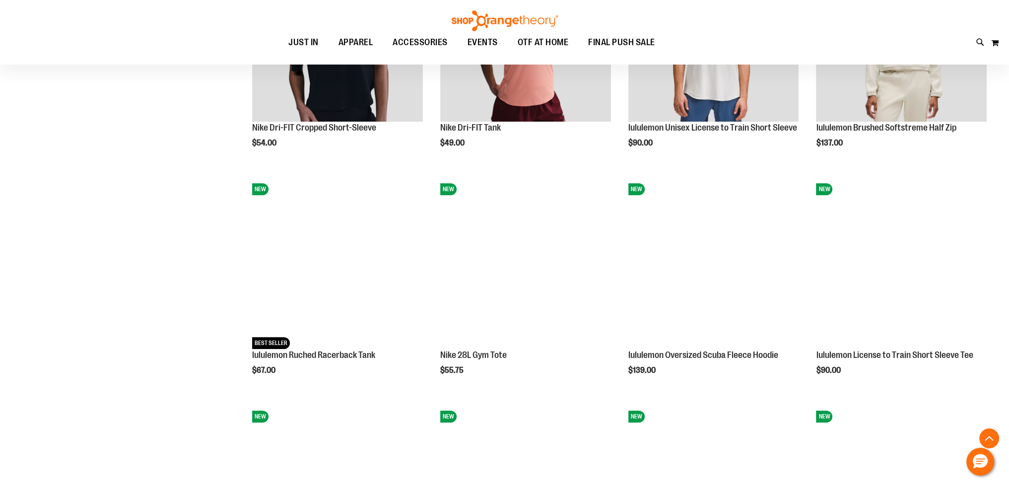 The width and height of the screenshot is (1009, 488). What do you see at coordinates (886, 128) in the screenshot?
I see `a: lululemon Brushed Softstreme Half Zip` at bounding box center [886, 128].